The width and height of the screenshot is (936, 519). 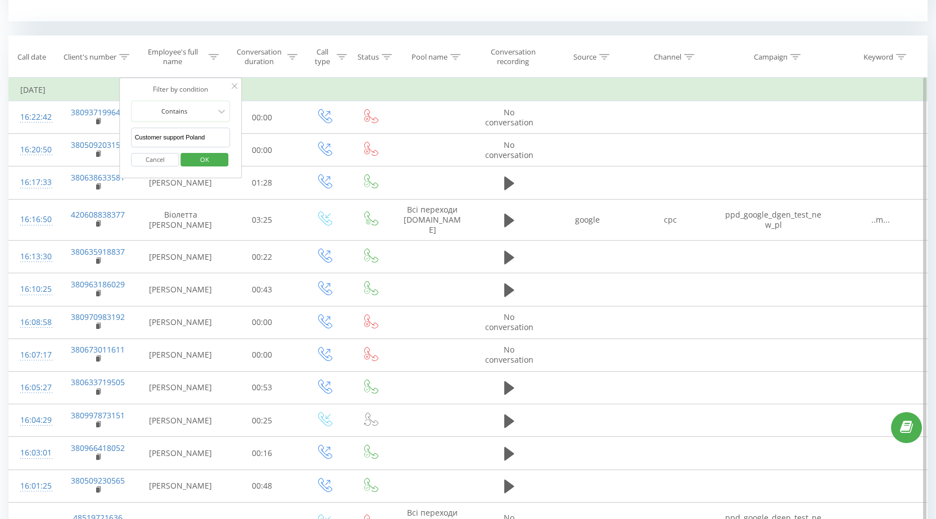 I want to click on a: 380997873151, so click(x=98, y=415).